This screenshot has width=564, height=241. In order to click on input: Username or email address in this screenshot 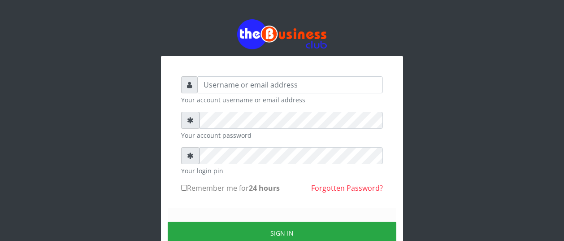, I will do `click(290, 85)`.